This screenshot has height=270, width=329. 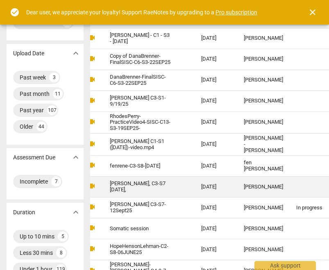 What do you see at coordinates (41, 127) in the screenshot?
I see `div: 44` at bounding box center [41, 127].